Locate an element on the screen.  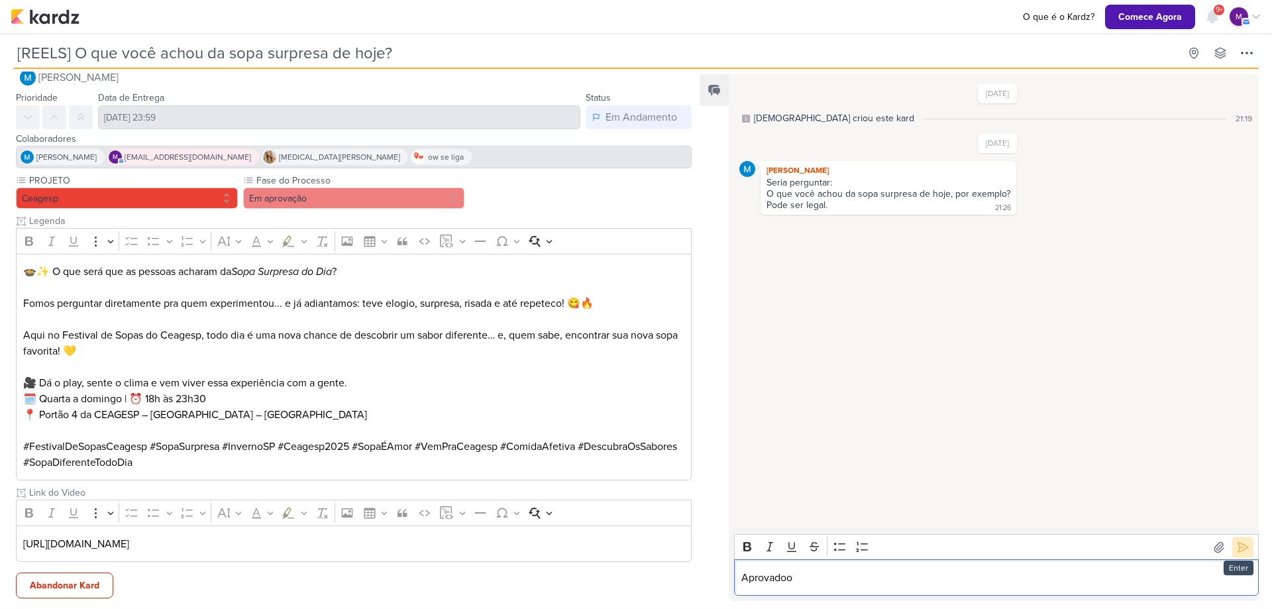
button: Comece Agora is located at coordinates (1150, 17).